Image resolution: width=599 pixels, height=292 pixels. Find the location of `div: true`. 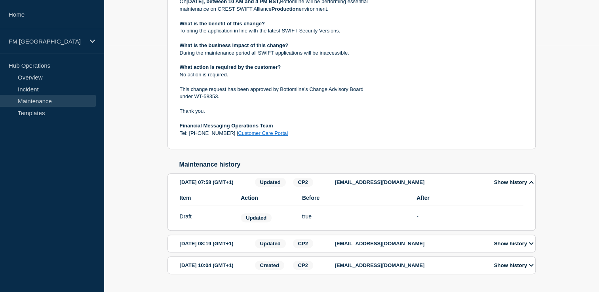

div: true is located at coordinates (355, 218).